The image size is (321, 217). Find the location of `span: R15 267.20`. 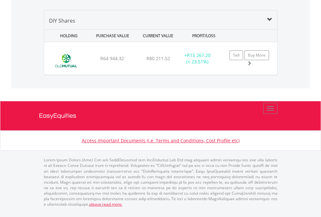

span: R15 267.20 is located at coordinates (198, 55).